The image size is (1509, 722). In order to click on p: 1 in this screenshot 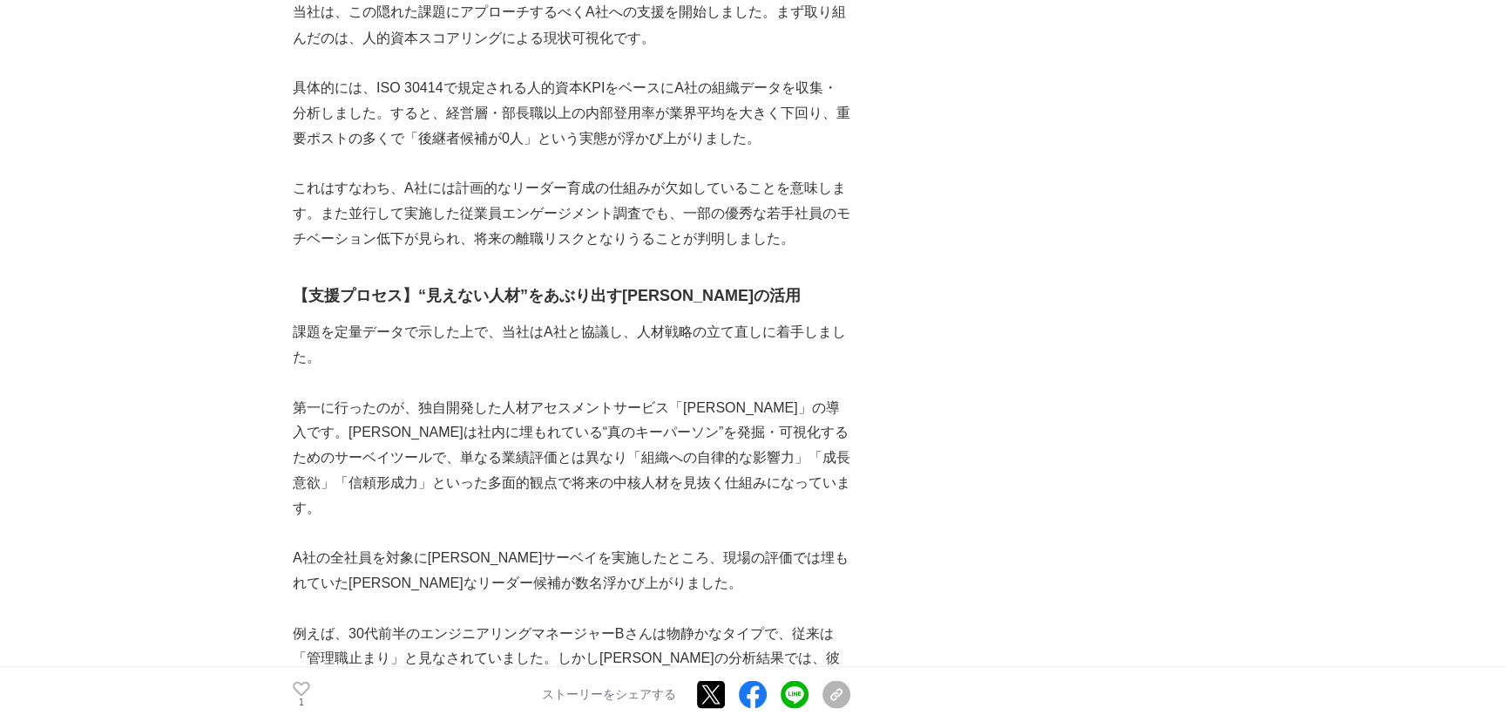, I will do `click(302, 702)`.